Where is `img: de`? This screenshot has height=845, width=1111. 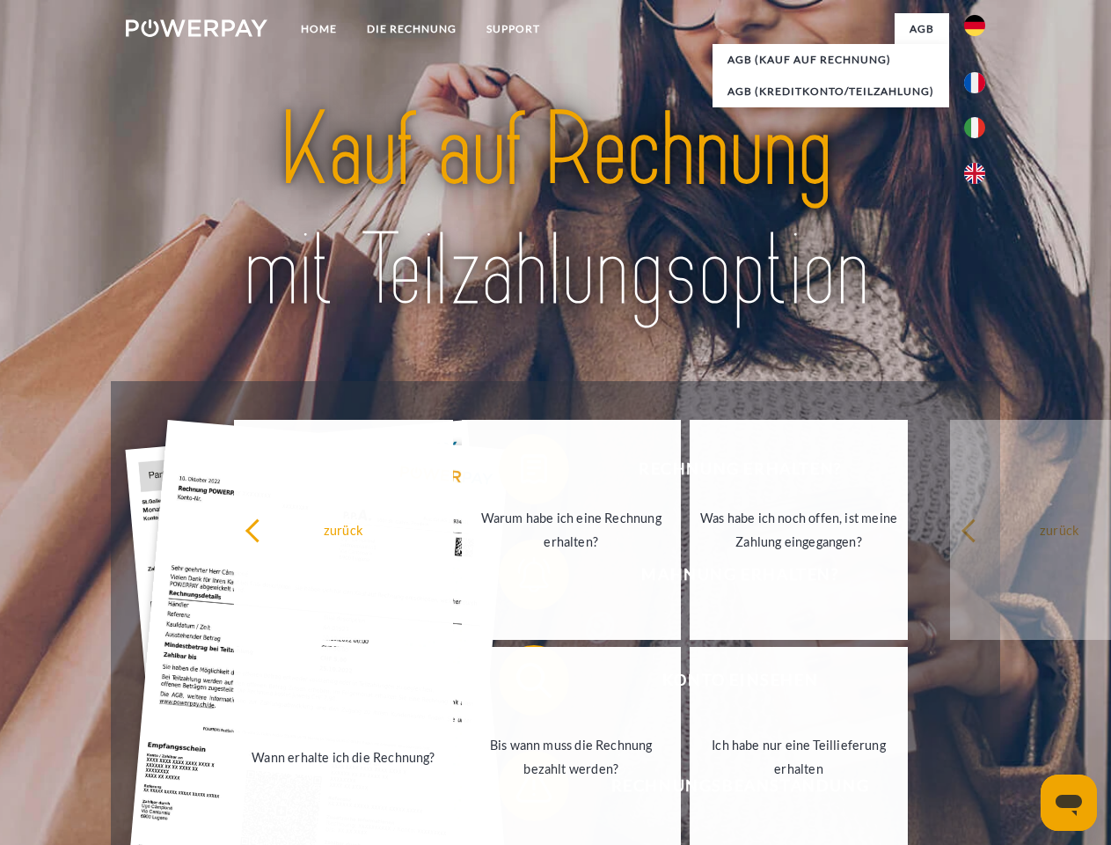
img: de is located at coordinates (975, 26).